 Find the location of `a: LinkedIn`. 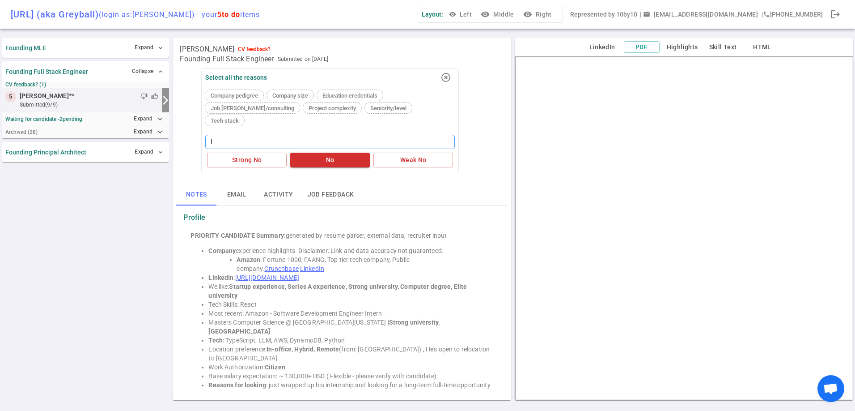

a: LinkedIn is located at coordinates (312, 268).